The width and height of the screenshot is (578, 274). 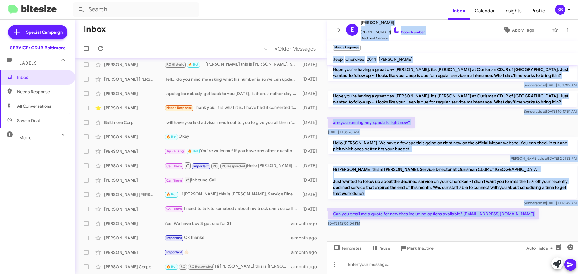 What do you see at coordinates (175, 64) in the screenshot?
I see `span: RO Historic` at bounding box center [175, 64].